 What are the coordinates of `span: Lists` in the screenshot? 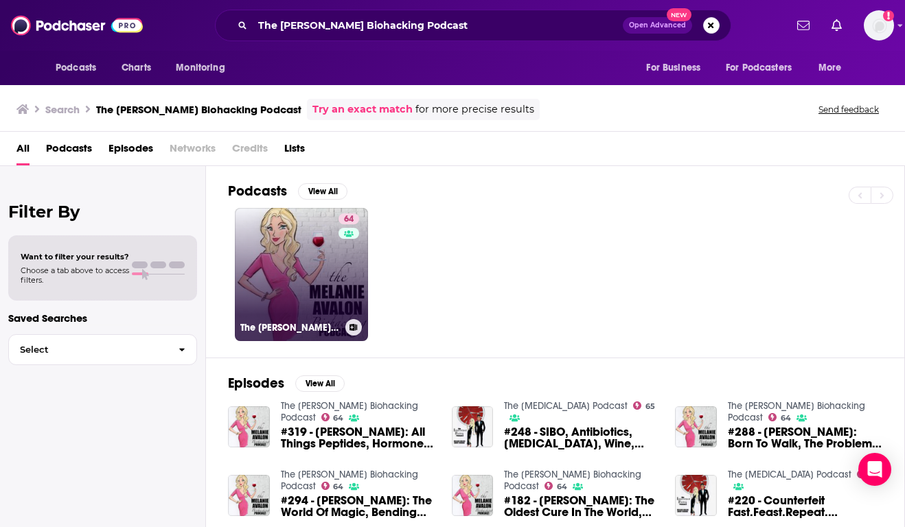 It's located at (294, 151).